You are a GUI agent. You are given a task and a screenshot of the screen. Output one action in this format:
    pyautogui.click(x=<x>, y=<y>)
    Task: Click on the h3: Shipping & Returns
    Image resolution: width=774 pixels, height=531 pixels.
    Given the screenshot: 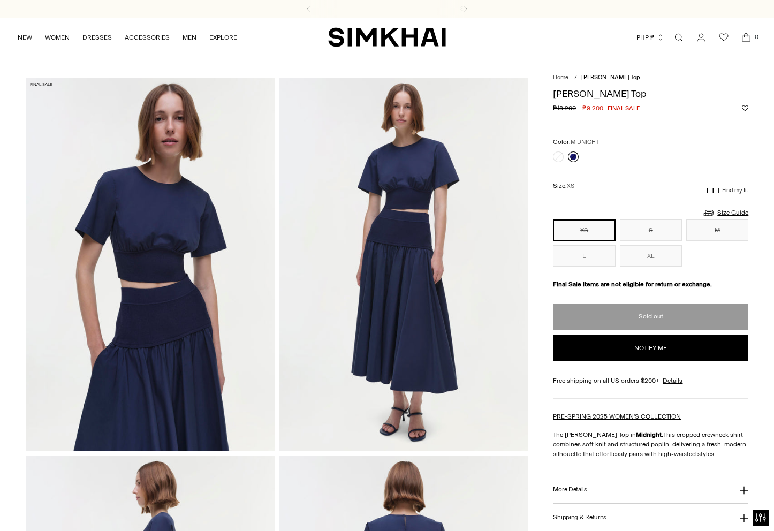 What is the action you would take?
    pyautogui.click(x=579, y=517)
    